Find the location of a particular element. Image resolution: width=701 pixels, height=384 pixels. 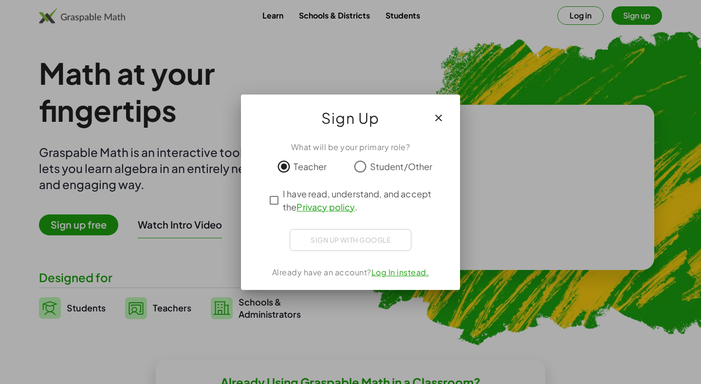

span: Student/Other is located at coordinates (401, 166).